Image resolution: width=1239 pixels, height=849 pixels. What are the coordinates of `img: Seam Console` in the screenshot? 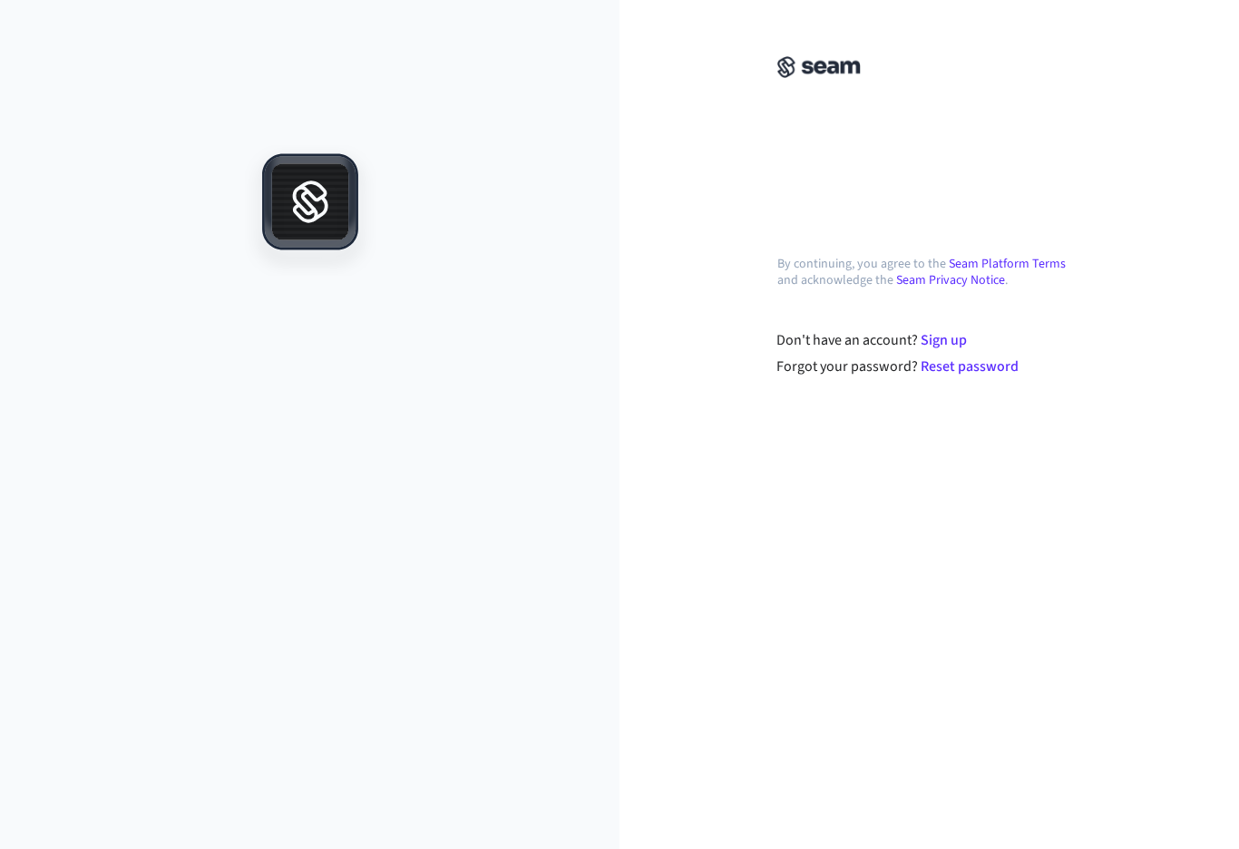 It's located at (819, 67).